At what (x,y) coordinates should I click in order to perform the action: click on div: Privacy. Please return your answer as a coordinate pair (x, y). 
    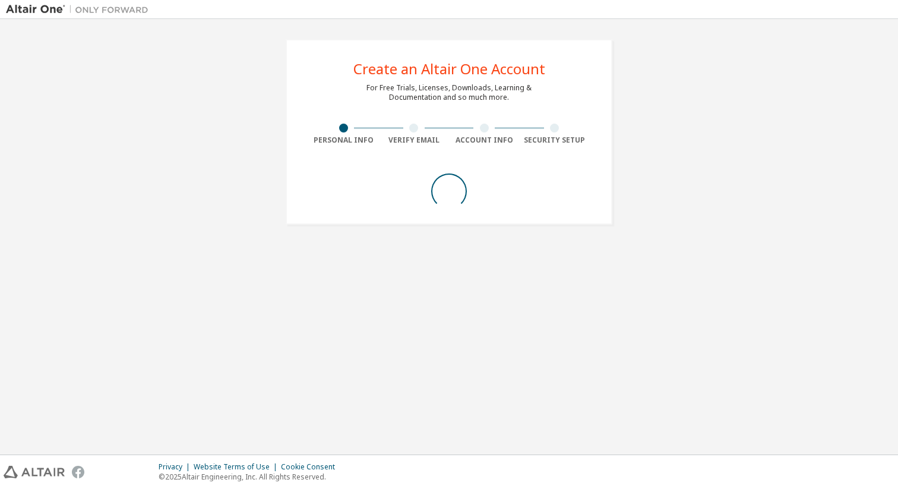
    Looking at the image, I should click on (176, 467).